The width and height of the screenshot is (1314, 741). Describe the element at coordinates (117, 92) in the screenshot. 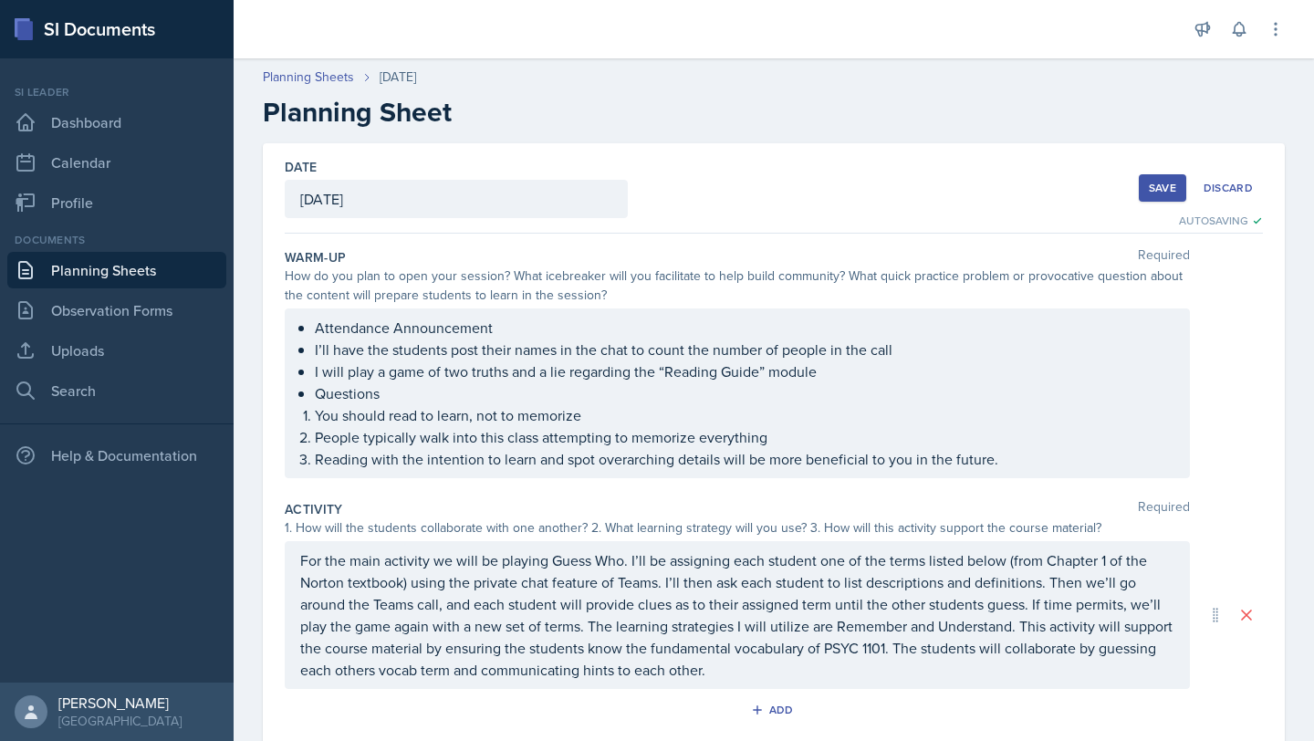

I see `div: Si leader` at that location.